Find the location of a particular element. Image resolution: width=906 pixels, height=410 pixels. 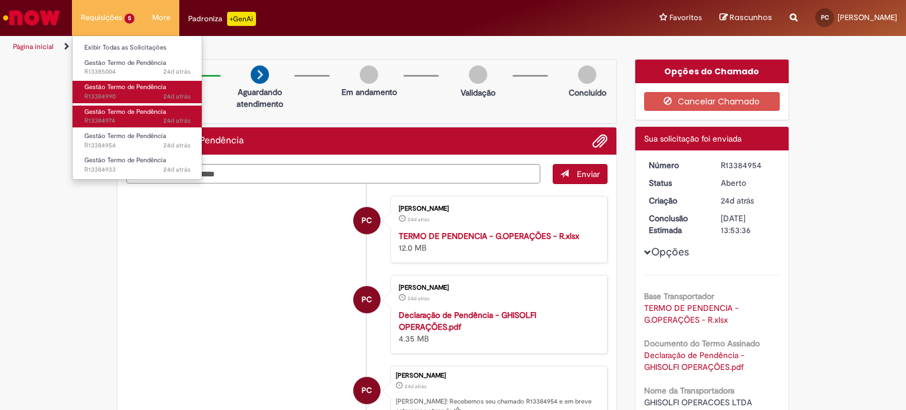

button: Enviar is located at coordinates (580, 174).